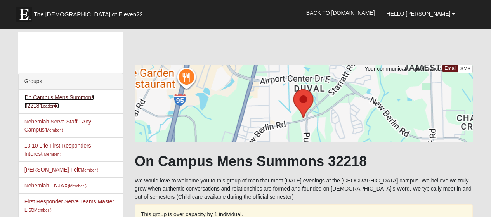 The height and width of the screenshot is (217, 491). I want to click on a: 10:10 Life First Responders Interest(Member ), so click(58, 149).